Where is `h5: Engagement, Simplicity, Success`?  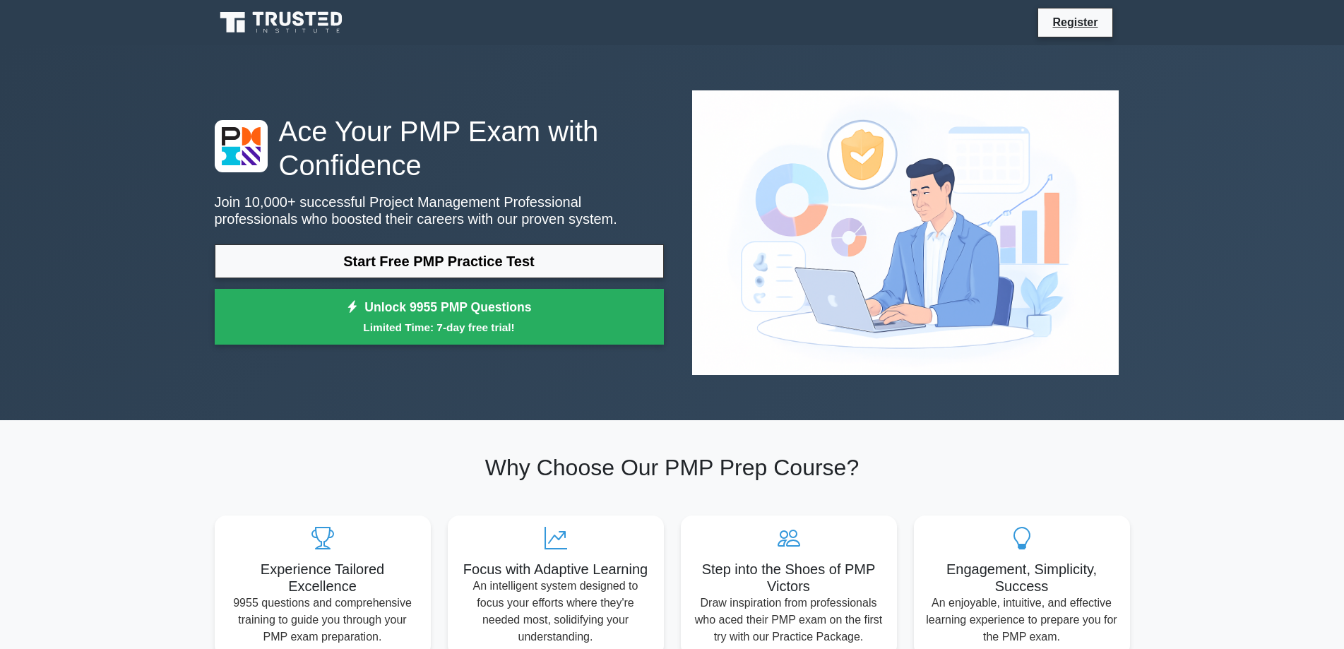 h5: Engagement, Simplicity, Success is located at coordinates (1022, 578).